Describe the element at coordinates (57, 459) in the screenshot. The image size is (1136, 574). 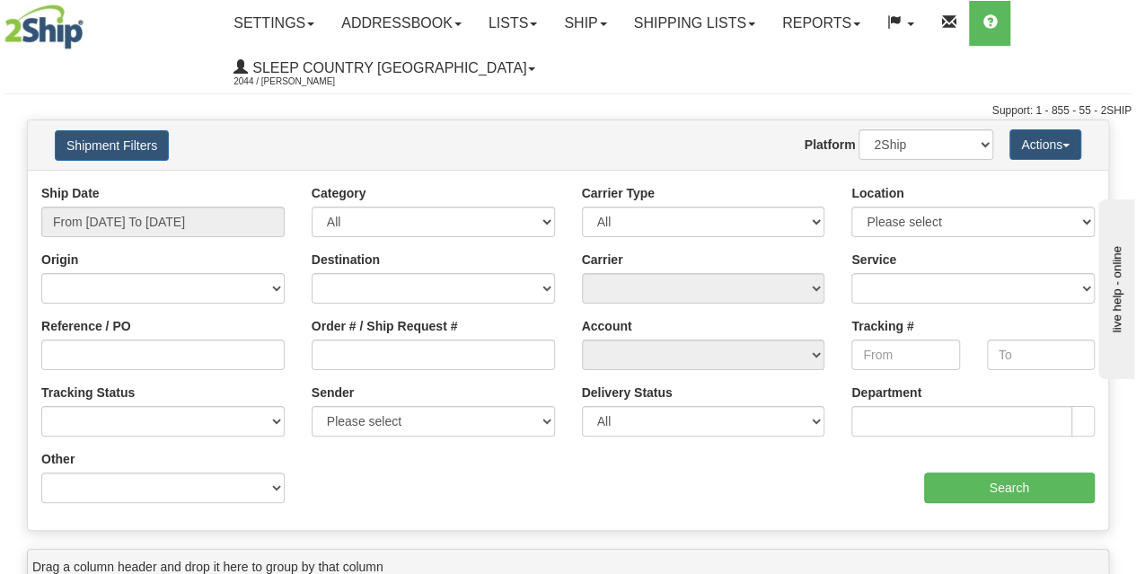
I see `label: Other` at that location.